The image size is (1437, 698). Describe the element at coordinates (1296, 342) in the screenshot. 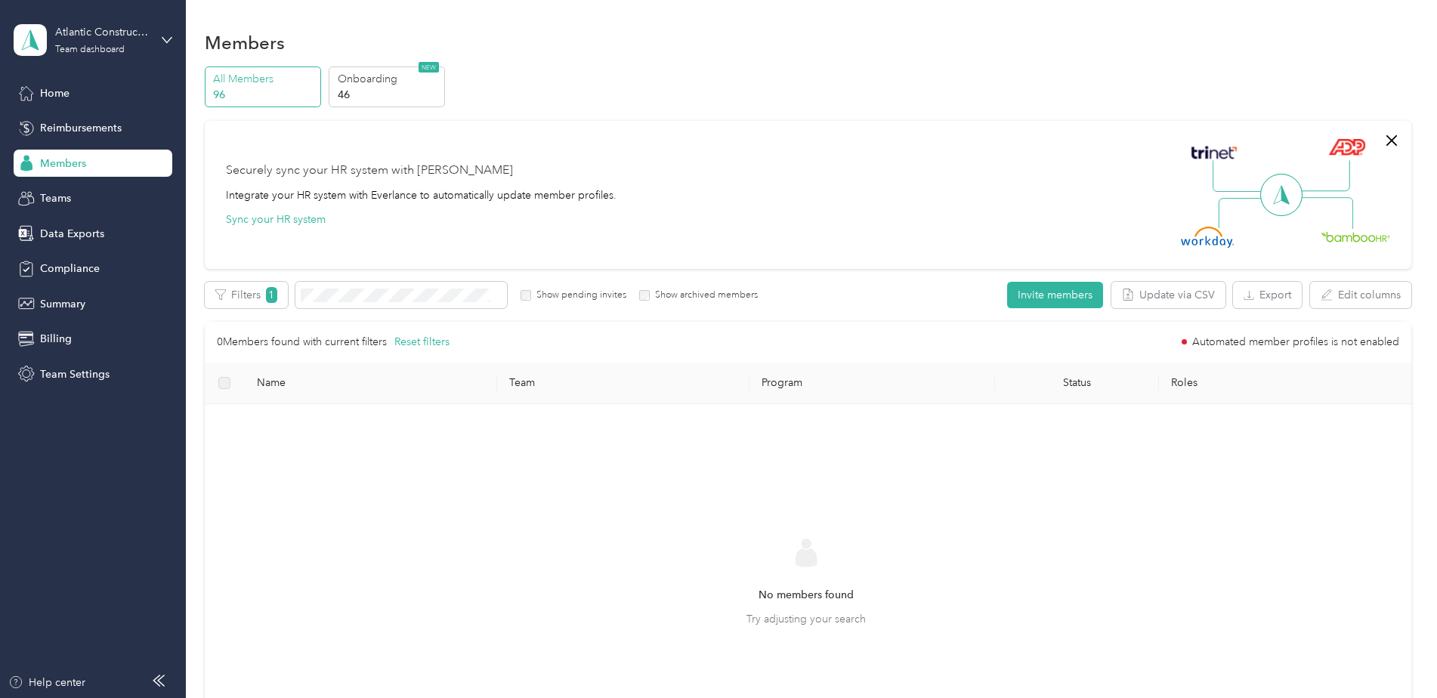

I see `span: Automated member profiles is not enabled` at that location.